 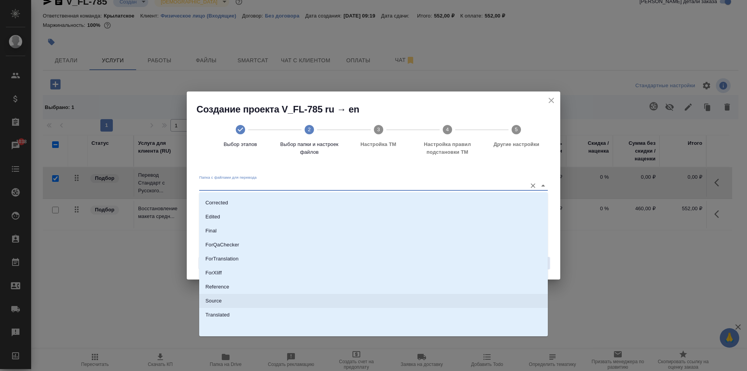 What do you see at coordinates (211, 263) in the screenshot?
I see `button: Назад` at bounding box center [211, 263].